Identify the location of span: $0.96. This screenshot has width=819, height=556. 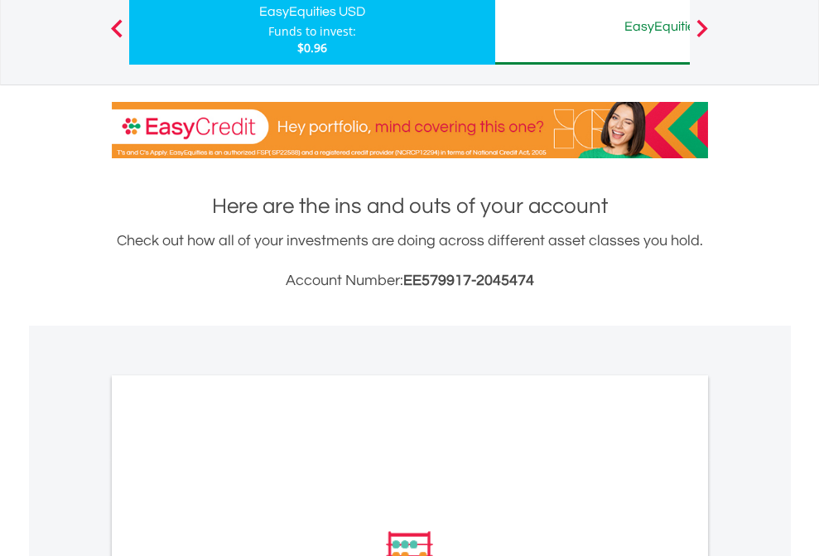
(312, 47).